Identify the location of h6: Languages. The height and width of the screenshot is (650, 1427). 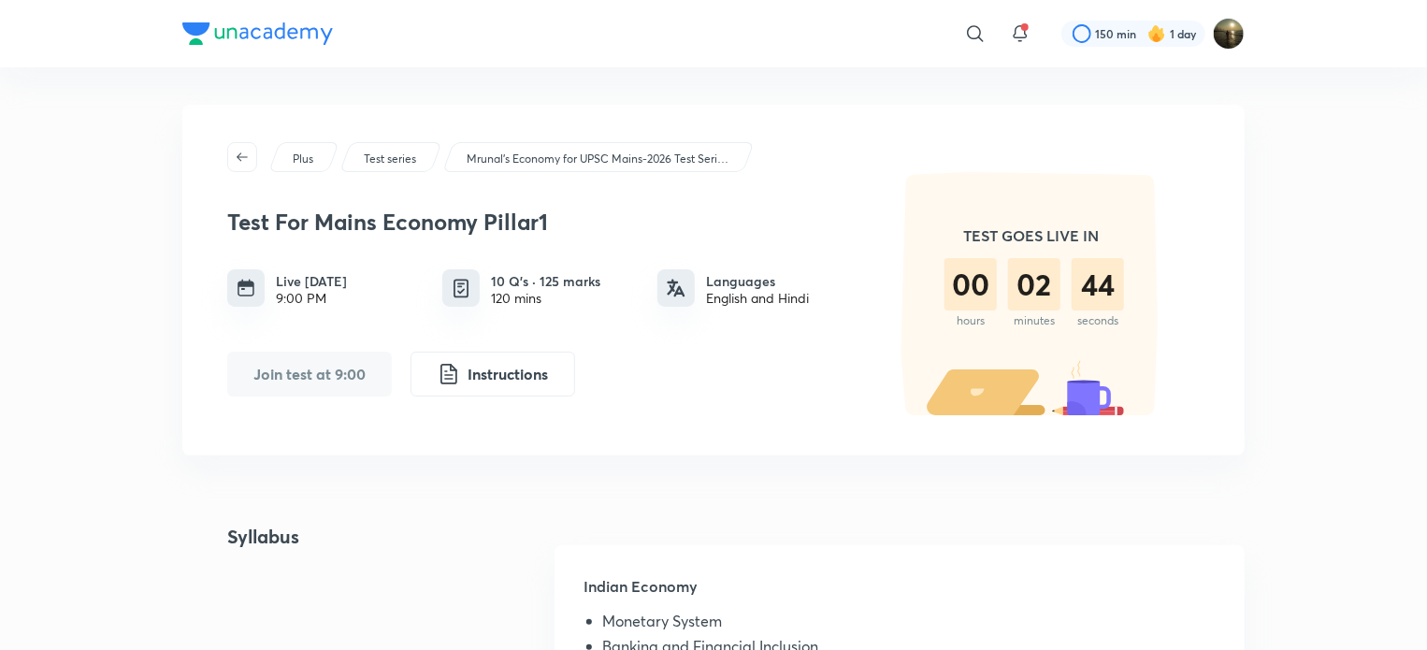
(757, 280).